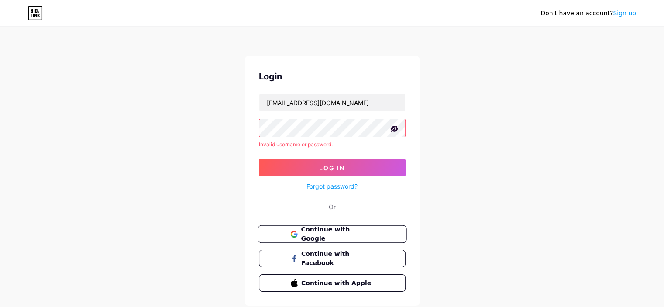  I want to click on a: Continue with Google, so click(332, 234).